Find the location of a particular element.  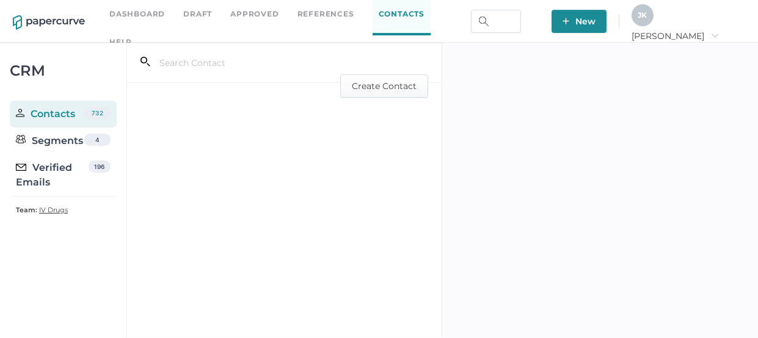

div: Contacts is located at coordinates (45, 114).